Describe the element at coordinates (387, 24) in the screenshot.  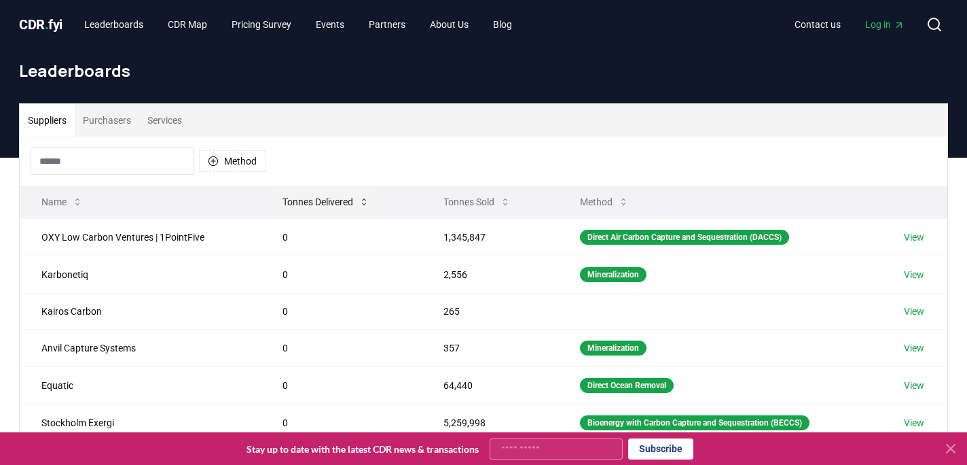
I see `a: Partners` at that location.